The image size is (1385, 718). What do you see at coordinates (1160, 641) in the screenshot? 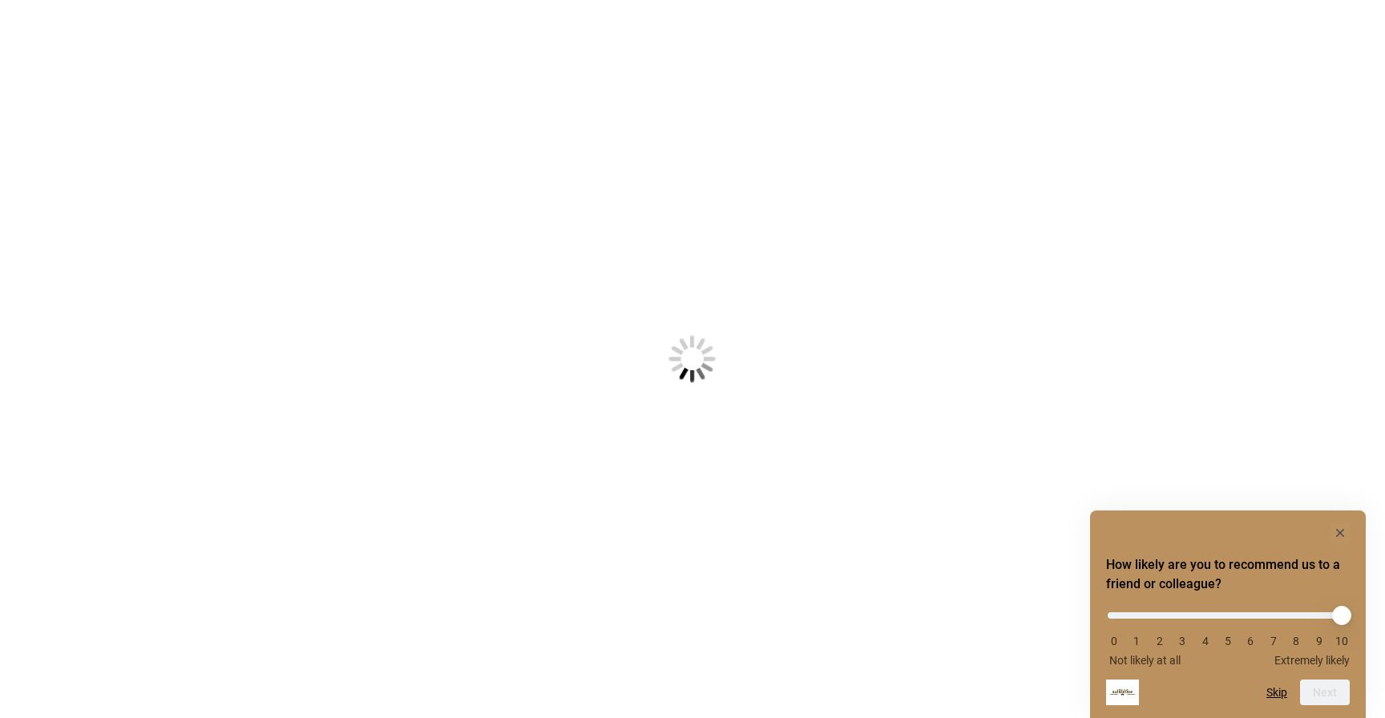
I see `li: 2` at bounding box center [1160, 641].